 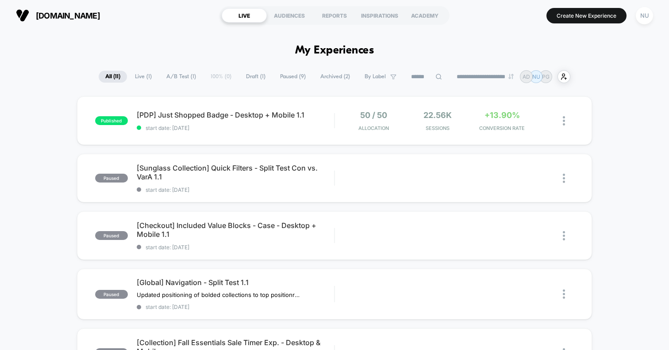 What do you see at coordinates (143, 77) in the screenshot?
I see `span: Live ( 1 )` at bounding box center [143, 77].